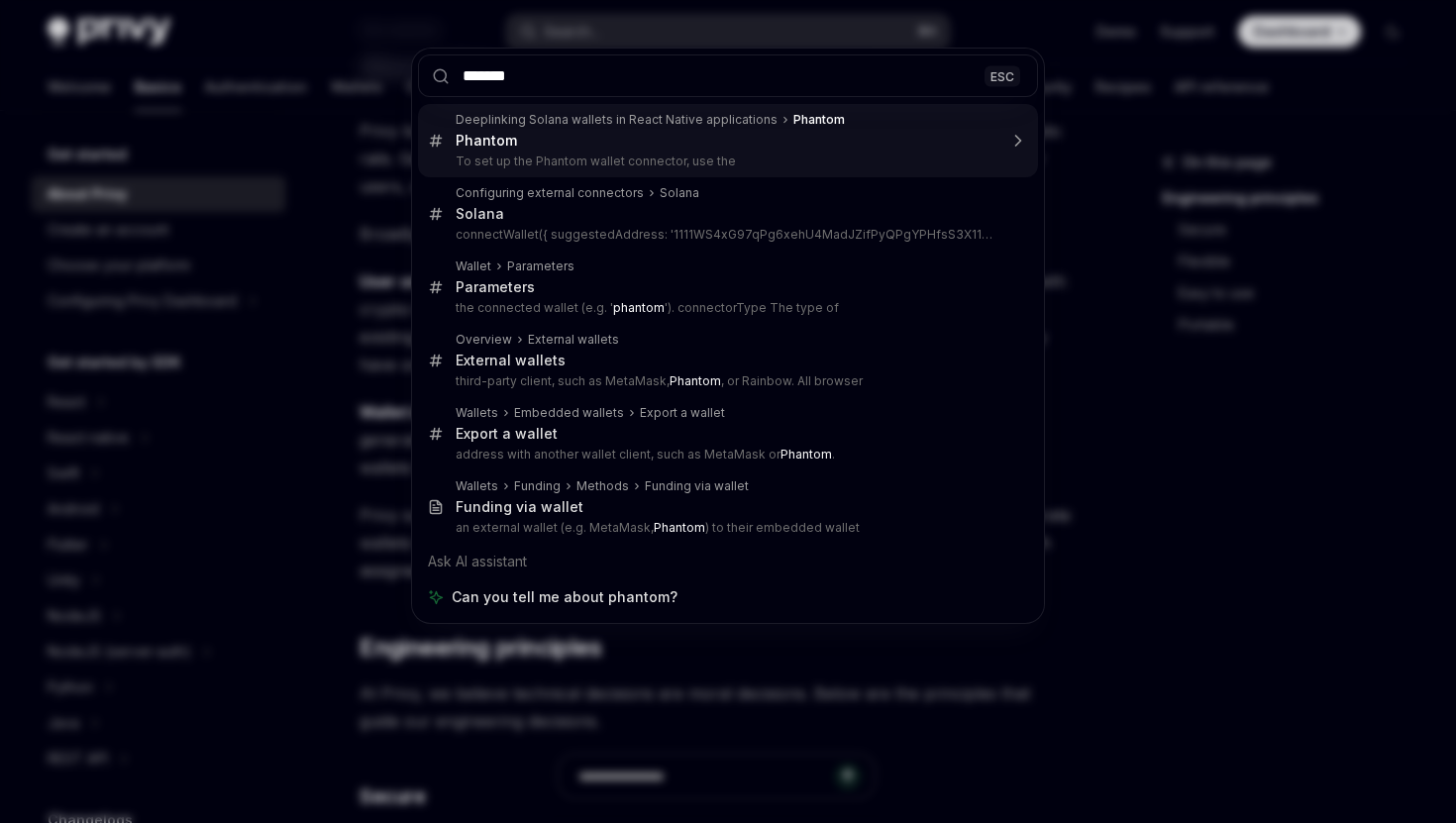  What do you see at coordinates (565, 597) in the screenshot?
I see `span: Can you tell me about phantom?` at bounding box center [565, 597].